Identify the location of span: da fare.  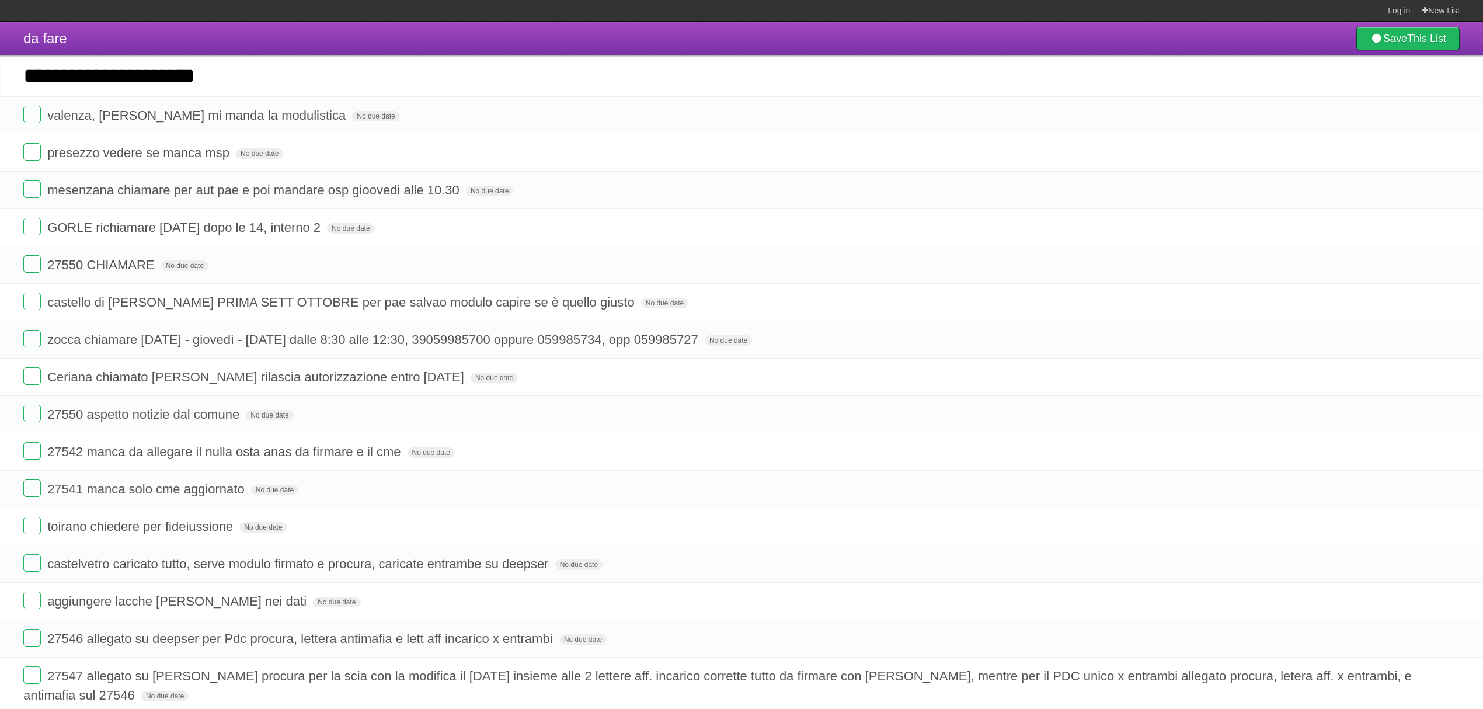
(45, 38).